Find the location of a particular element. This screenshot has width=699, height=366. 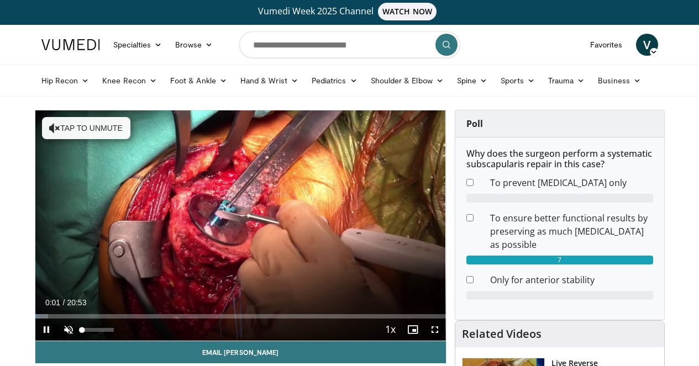

span: 20:53 is located at coordinates (76, 303).